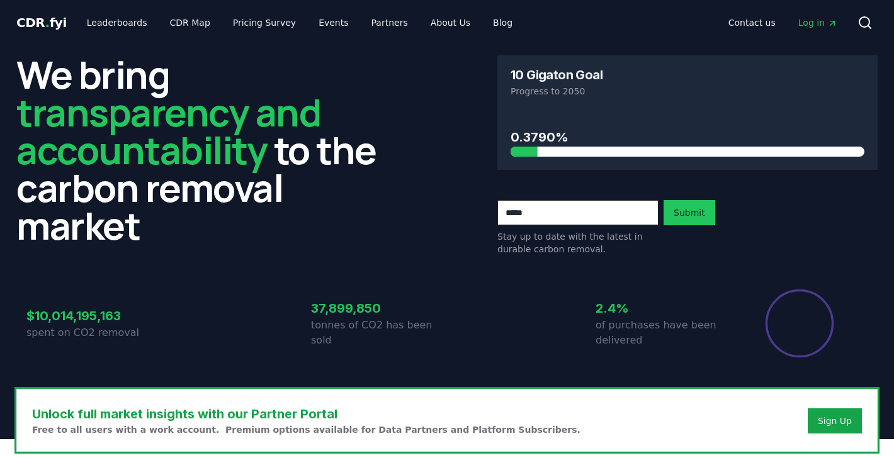  What do you see at coordinates (664, 309) in the screenshot?
I see `h3: 2.4%` at bounding box center [664, 309].